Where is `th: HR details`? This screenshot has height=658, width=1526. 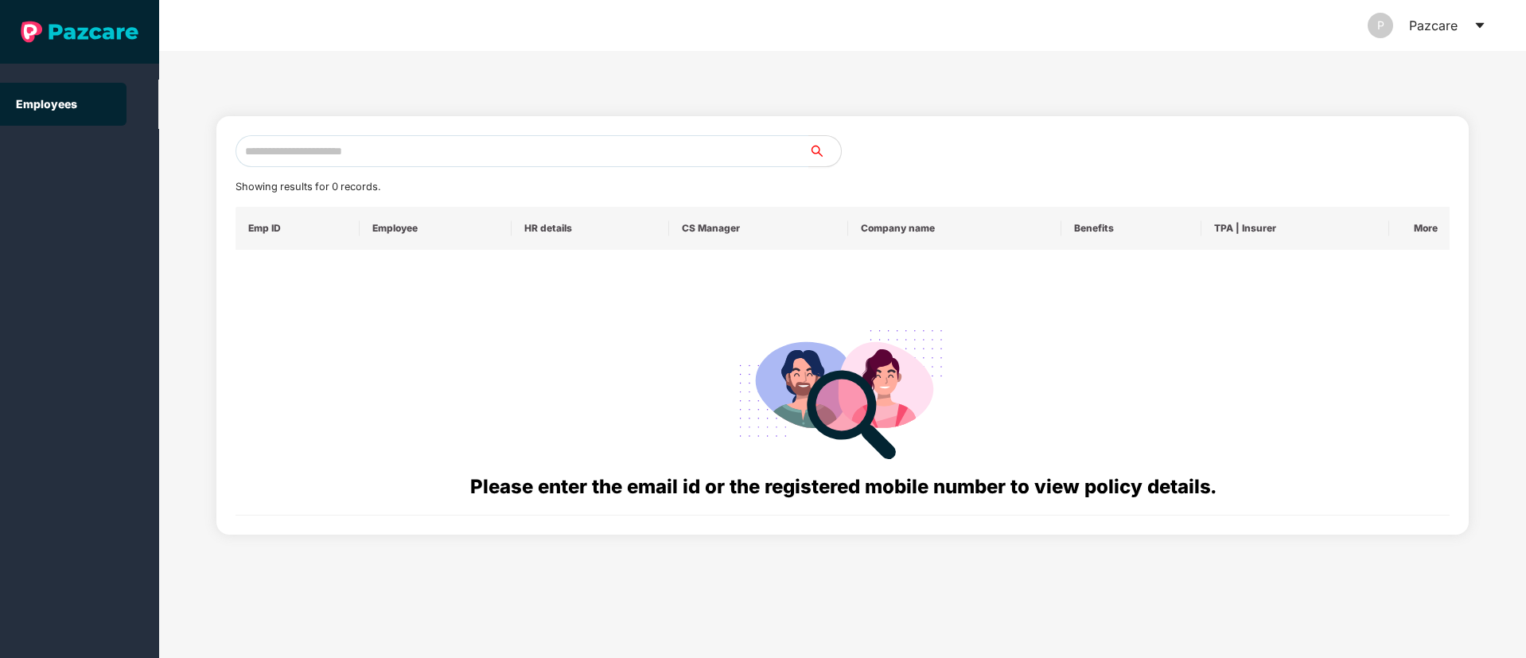 th: HR details is located at coordinates (589, 228).